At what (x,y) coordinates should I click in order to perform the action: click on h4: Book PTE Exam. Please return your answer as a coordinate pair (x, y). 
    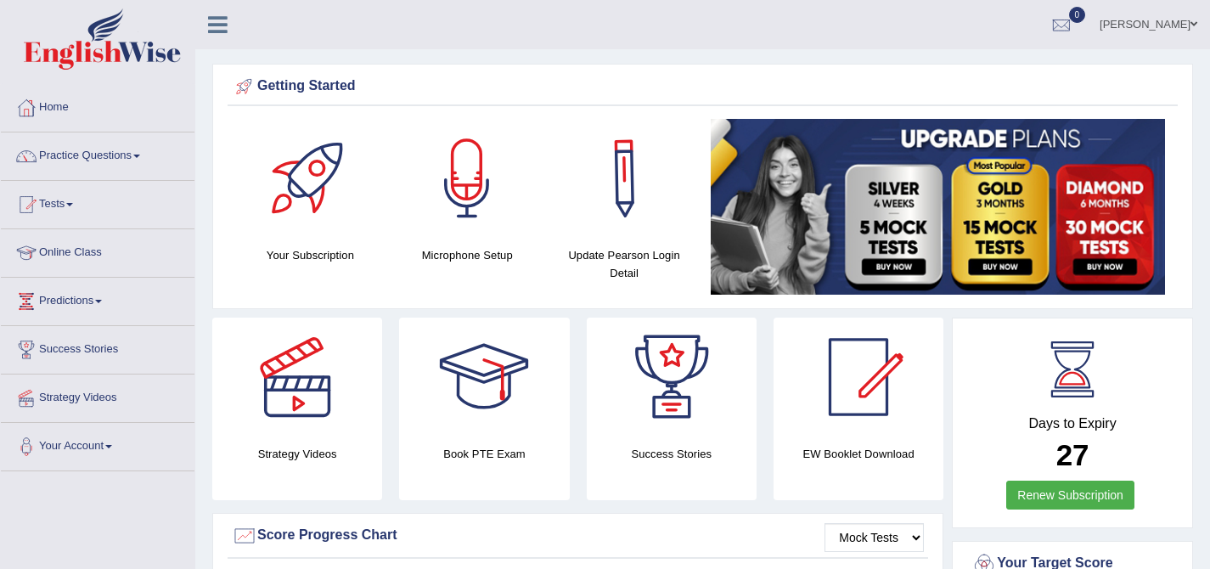
    Looking at the image, I should click on (484, 453).